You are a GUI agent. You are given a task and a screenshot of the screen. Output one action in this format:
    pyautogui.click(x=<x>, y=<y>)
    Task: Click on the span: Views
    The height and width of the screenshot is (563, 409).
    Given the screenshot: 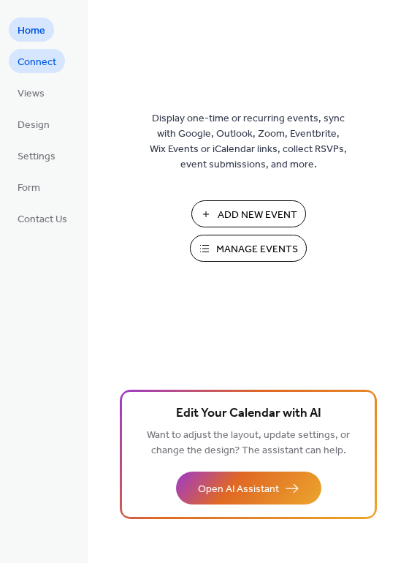 What is the action you would take?
    pyautogui.click(x=31, y=94)
    